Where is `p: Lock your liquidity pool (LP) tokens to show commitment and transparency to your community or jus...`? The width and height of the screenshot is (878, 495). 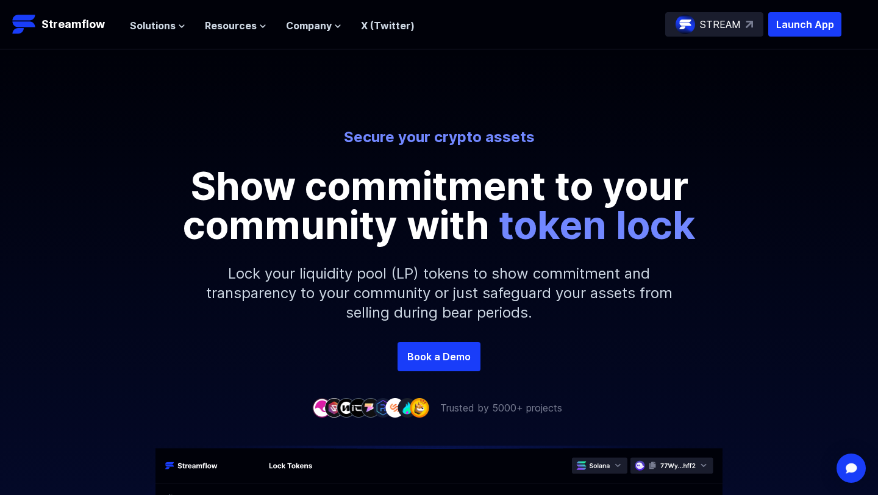 p: Lock your liquidity pool (LP) tokens to show commitment and transparency to your community or jus... is located at coordinates (439, 293).